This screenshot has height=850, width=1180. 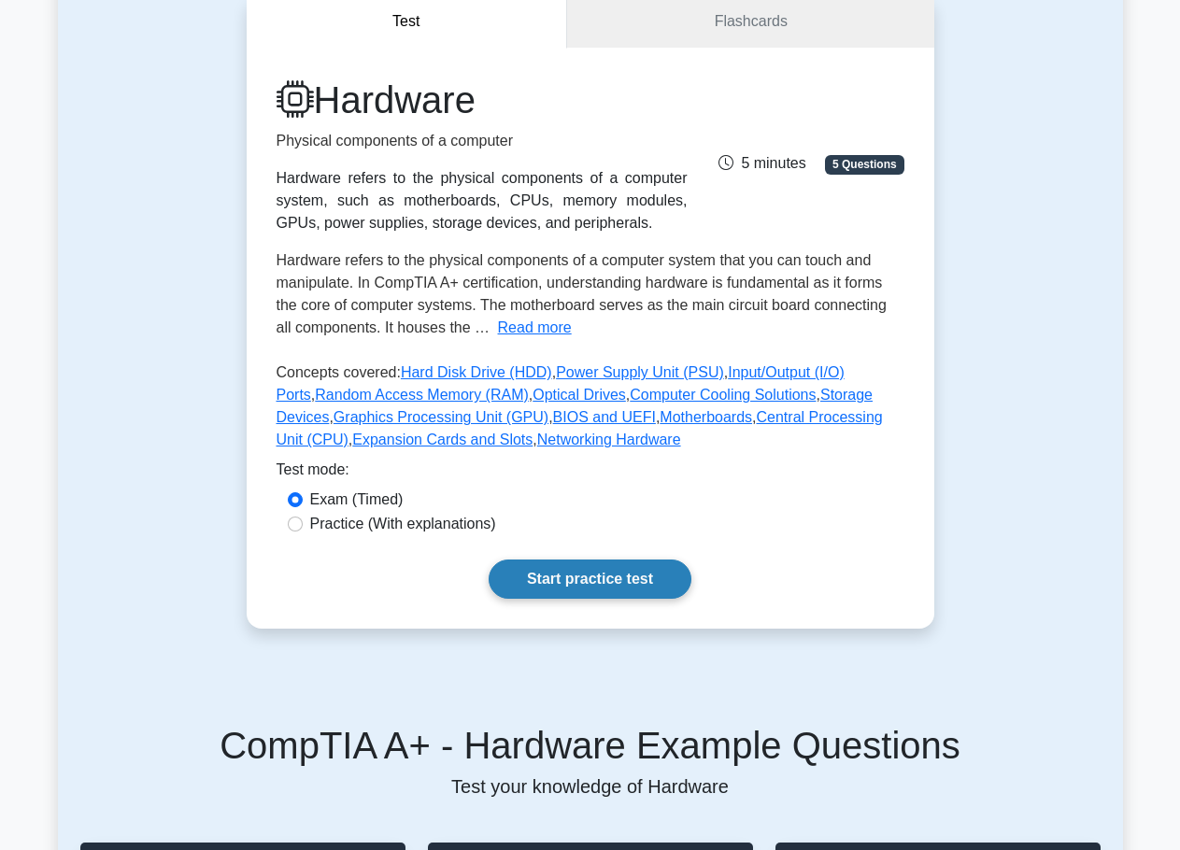 What do you see at coordinates (590, 410) in the screenshot?
I see `p: Concepts covered: , , , , , , , , , , , ,` at bounding box center [590, 410].